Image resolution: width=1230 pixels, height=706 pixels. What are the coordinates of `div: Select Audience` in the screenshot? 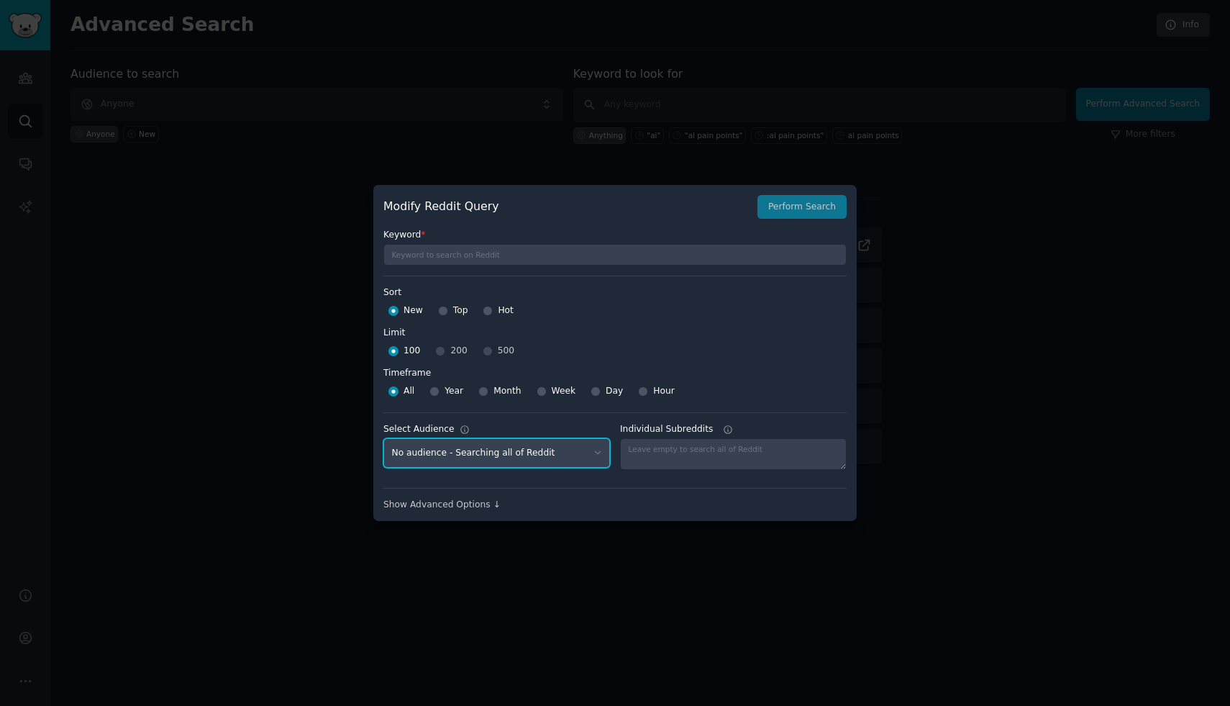 It's located at (419, 429).